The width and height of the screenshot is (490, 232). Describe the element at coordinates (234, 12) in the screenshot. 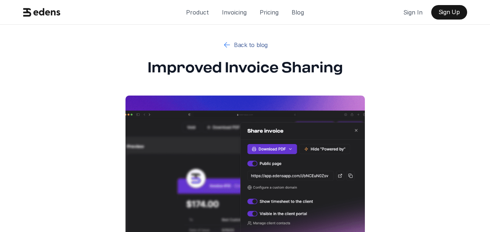

I see `a: Invoicing` at that location.